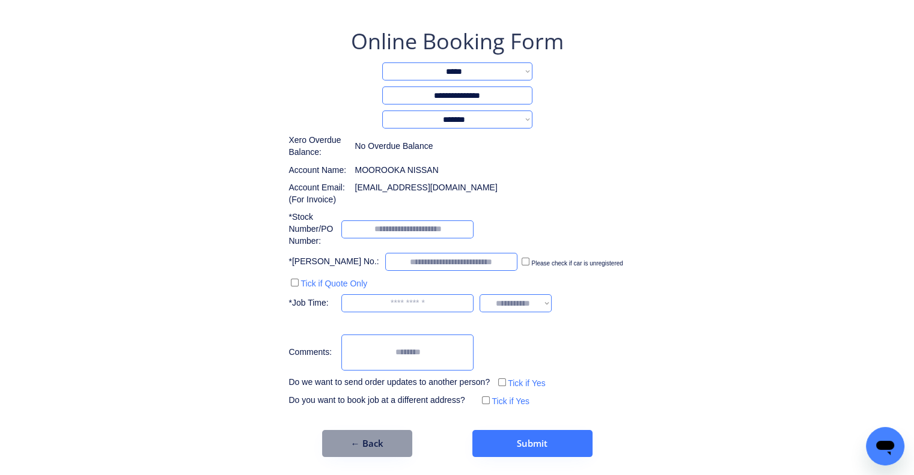 This screenshot has width=914, height=475. What do you see at coordinates (457, 41) in the screenshot?
I see `div: Online Booking Form` at bounding box center [457, 41].